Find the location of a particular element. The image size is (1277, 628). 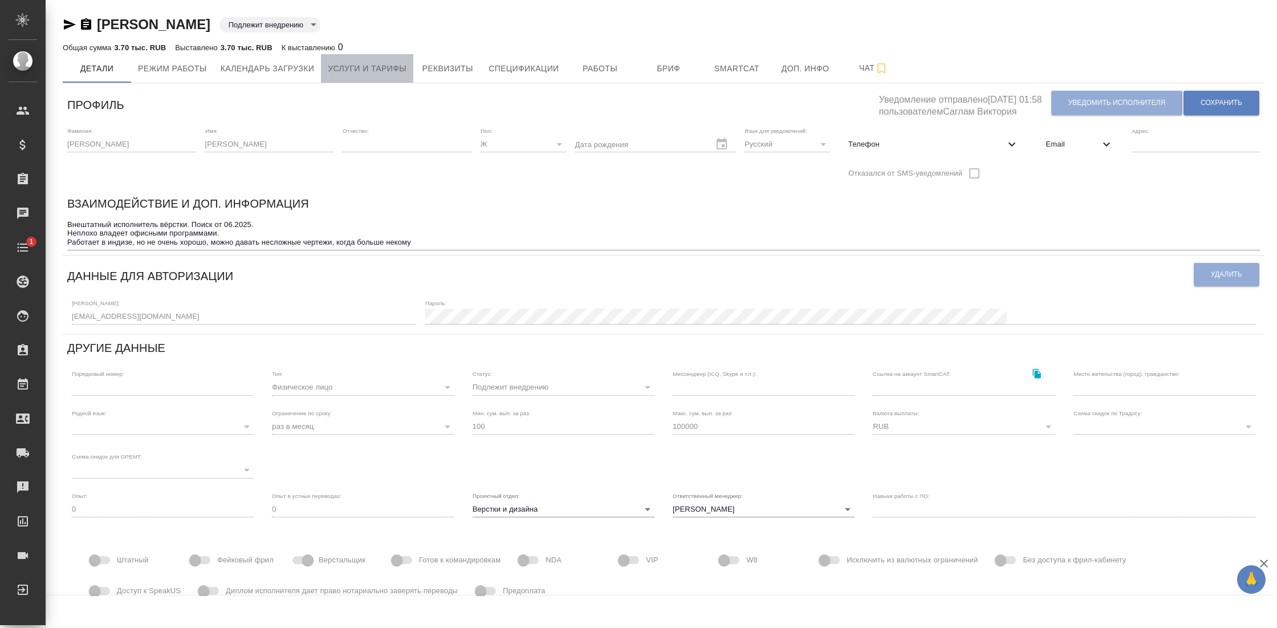

span: Предоплата is located at coordinates (524, 591).